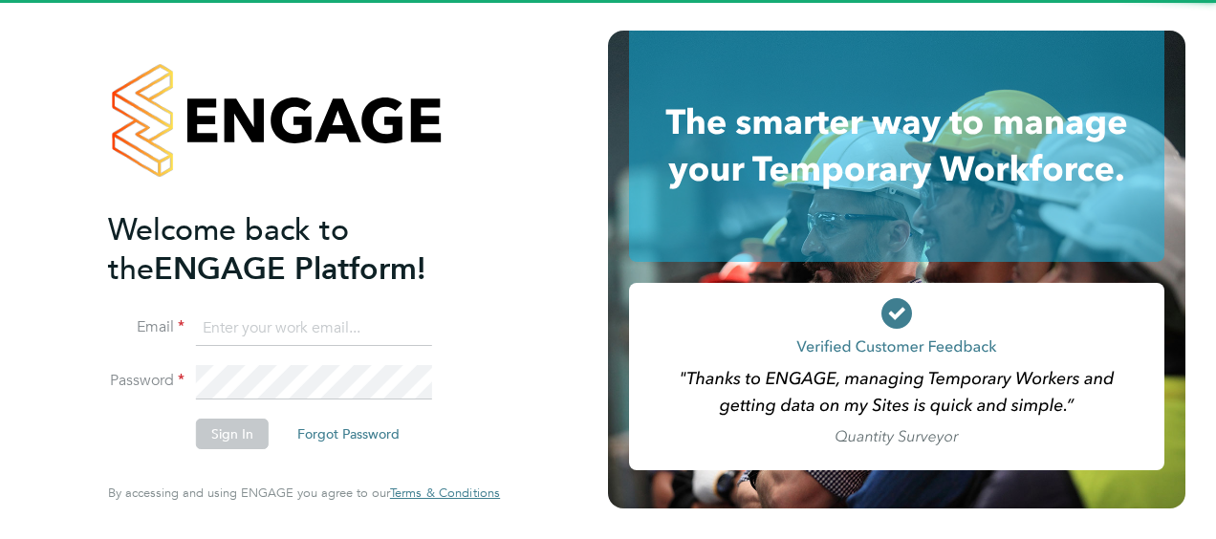 The image size is (1216, 539). I want to click on span: Welcome back to the, so click(228, 249).